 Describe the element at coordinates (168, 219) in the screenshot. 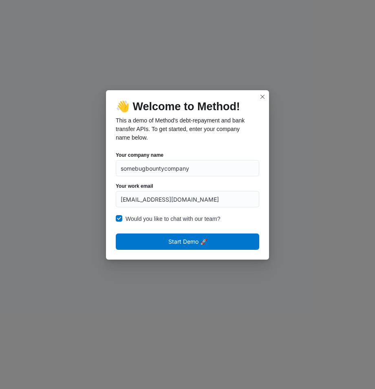

I see `label: Would you like to chat with our team?` at that location.